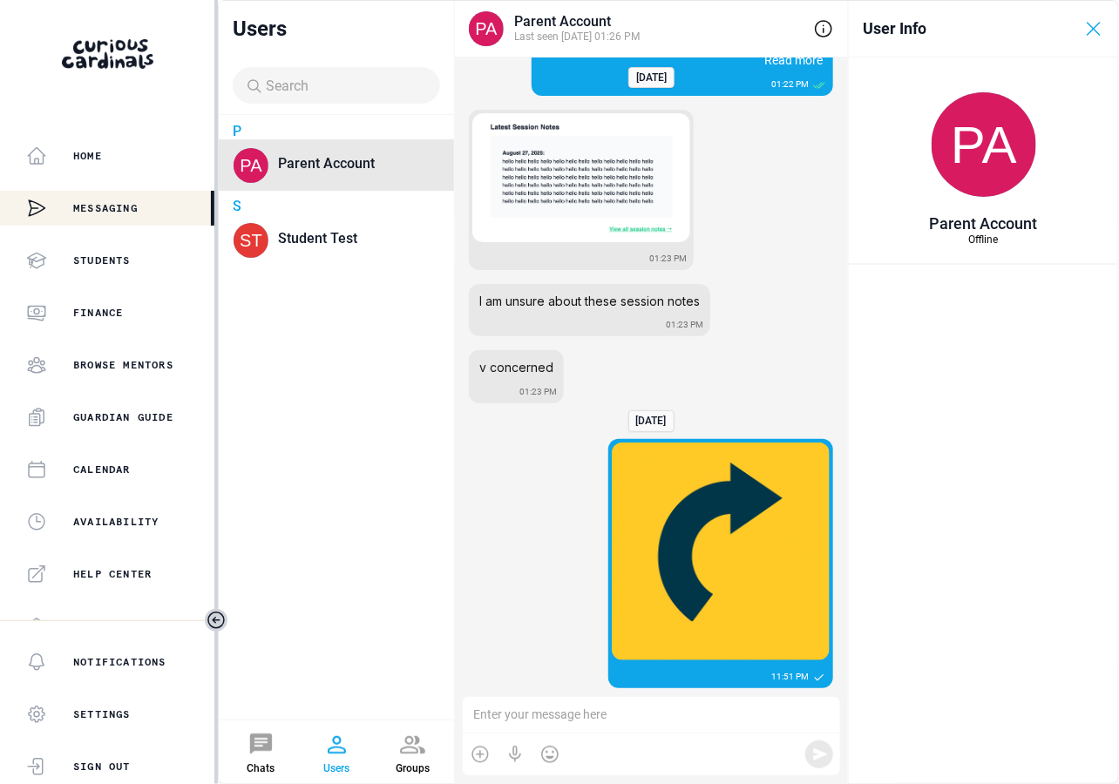 This screenshot has height=784, width=1119. What do you see at coordinates (412, 769) in the screenshot?
I see `div: Groups` at bounding box center [412, 769].